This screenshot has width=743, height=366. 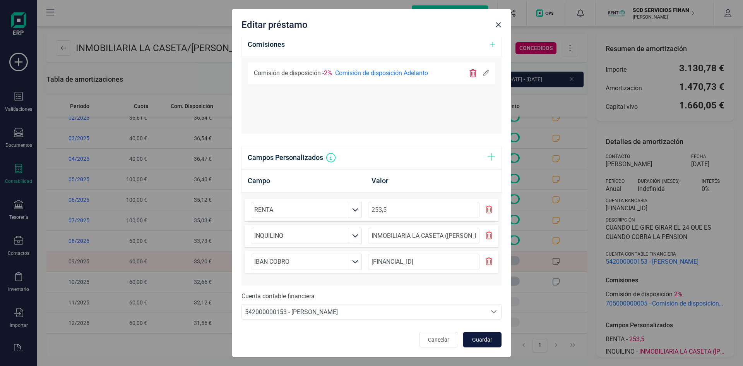 I want to click on h6: Campos Personalizados, so click(x=285, y=157).